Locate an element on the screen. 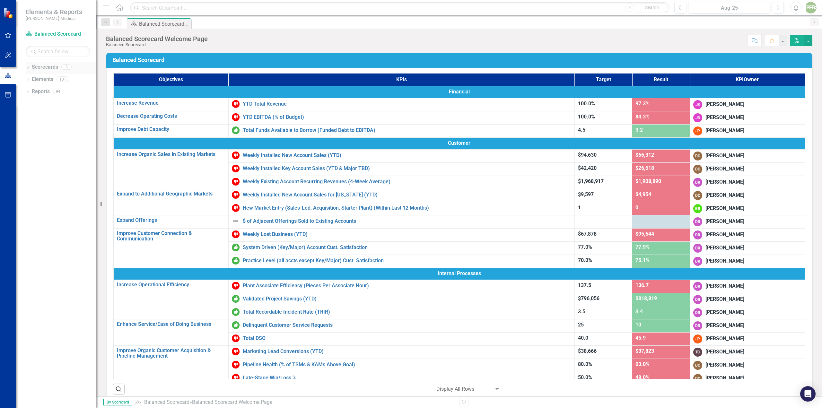 Image resolution: width=822 pixels, height=408 pixels. span: 77.0% is located at coordinates (585, 247).